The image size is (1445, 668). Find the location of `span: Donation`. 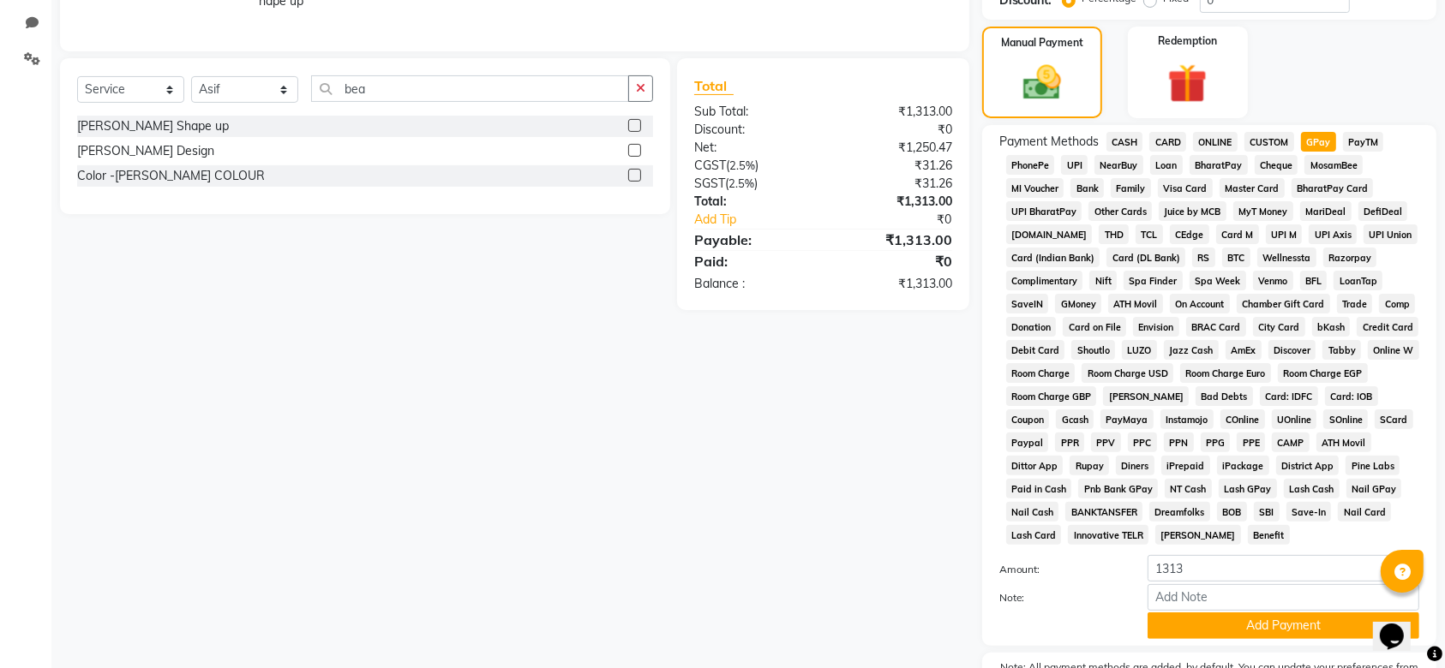

span: Donation is located at coordinates (1031, 327).